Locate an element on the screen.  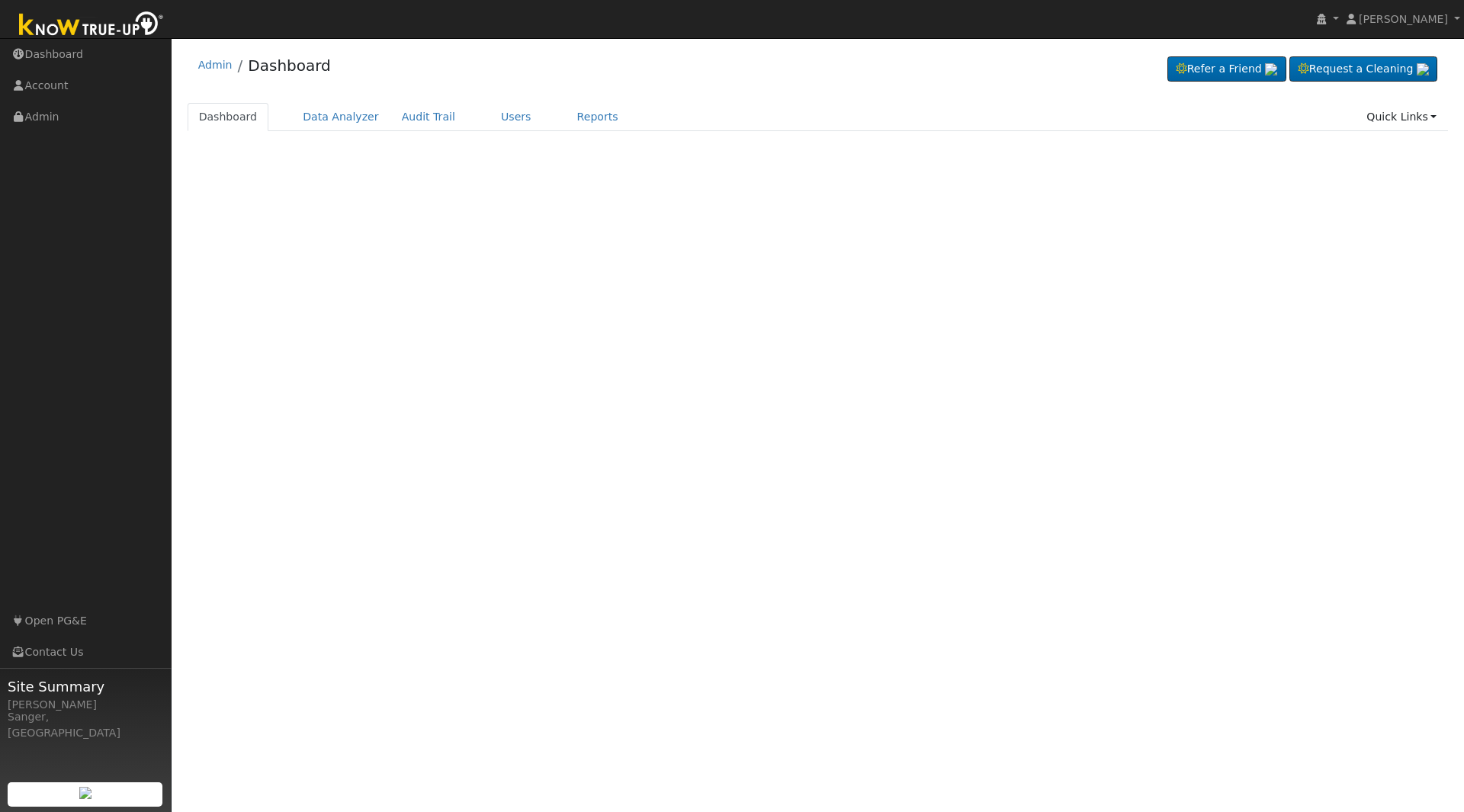
span: Site Summary is located at coordinates (86, 686).